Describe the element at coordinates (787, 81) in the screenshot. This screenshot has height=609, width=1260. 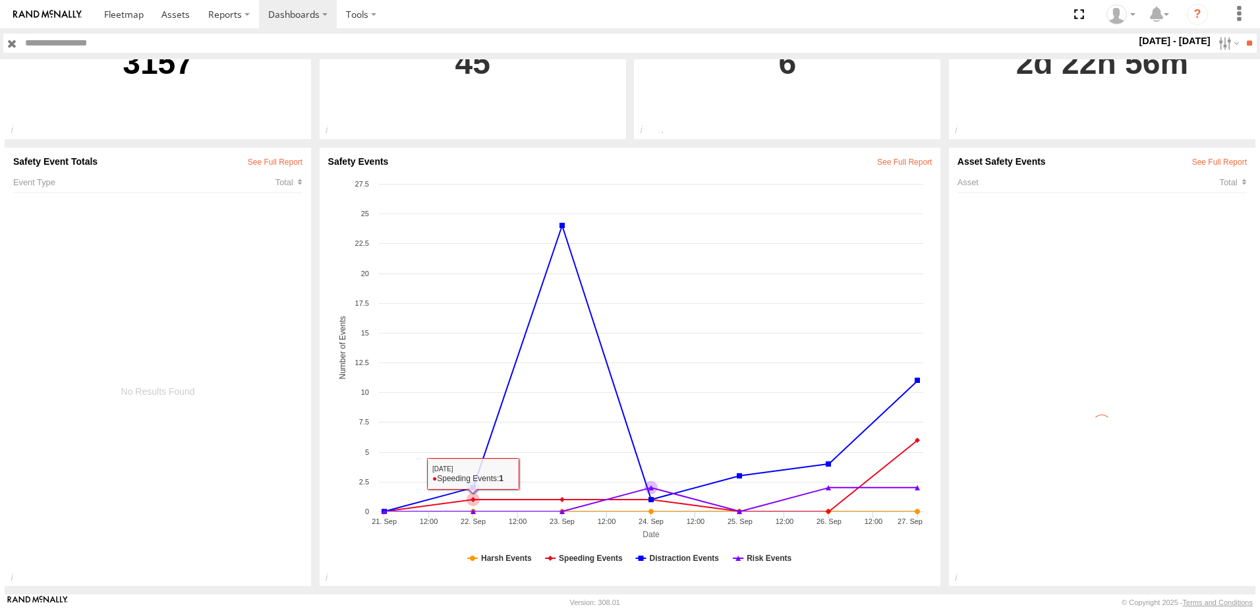
I see `a: 6` at that location.